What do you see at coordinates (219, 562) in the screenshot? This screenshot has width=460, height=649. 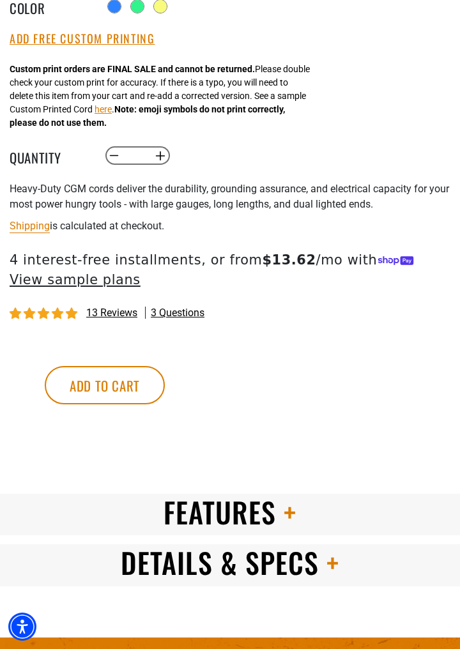 I see `span: Details & Specs` at bounding box center [219, 562].